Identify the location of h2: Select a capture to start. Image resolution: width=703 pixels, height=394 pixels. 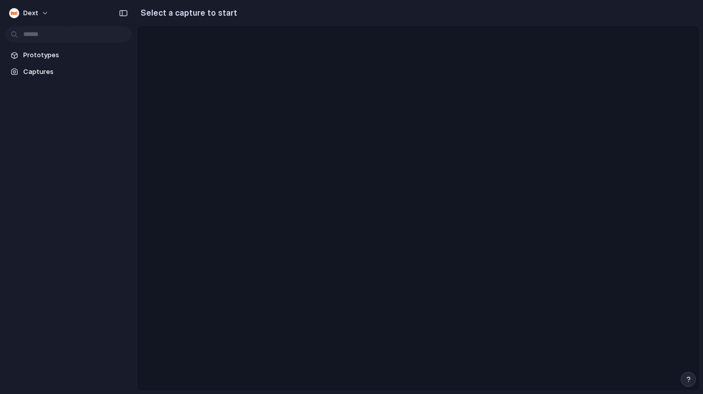
(187, 13).